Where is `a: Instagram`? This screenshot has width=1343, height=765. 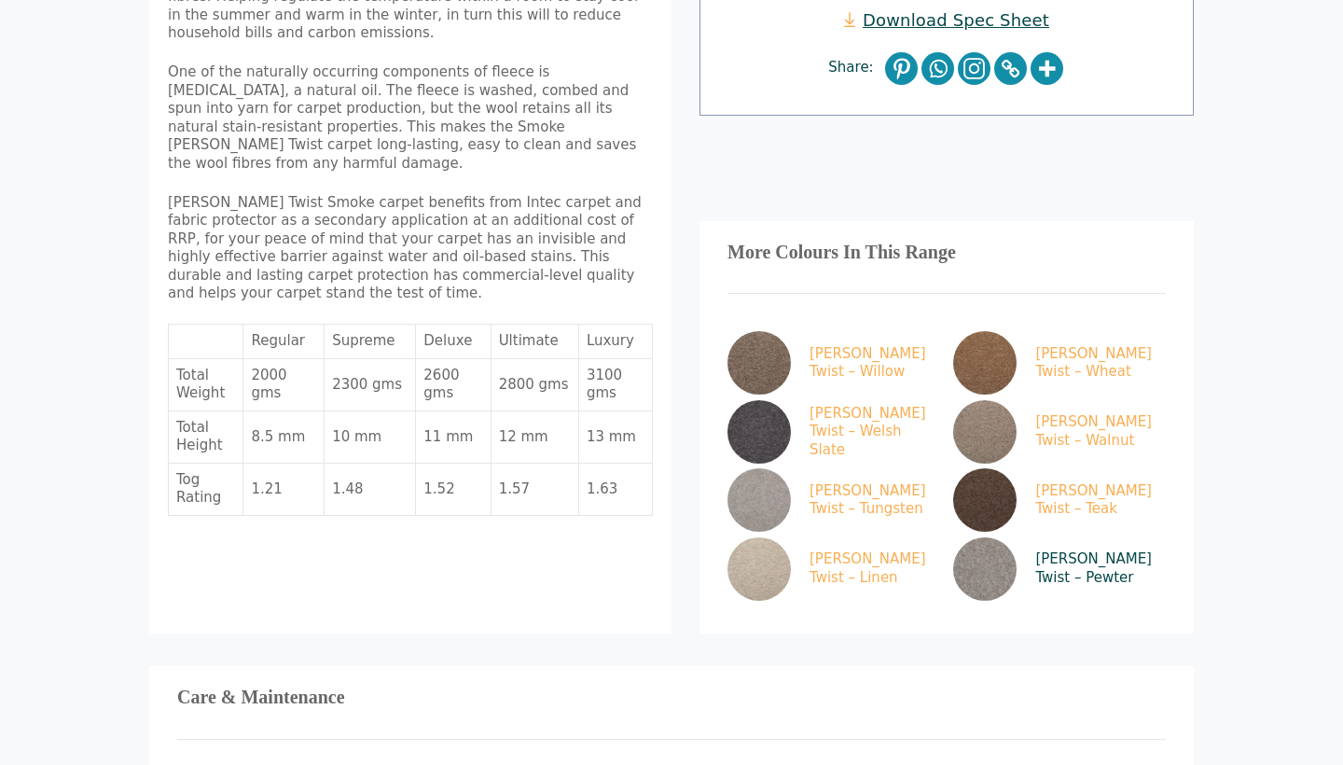
a: Instagram is located at coordinates (974, 68).